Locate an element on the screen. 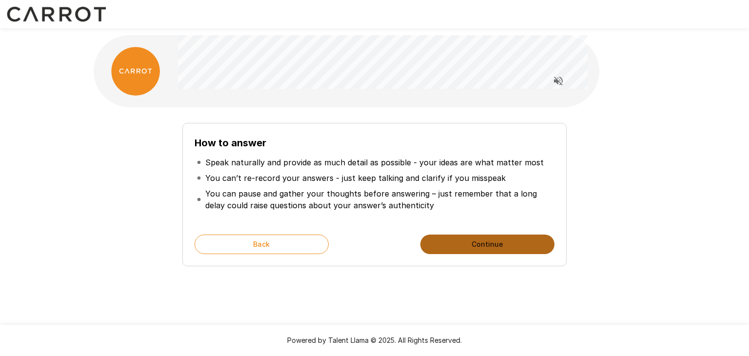 This screenshot has height=356, width=749. button: Read questions aloud is located at coordinates (558, 81).